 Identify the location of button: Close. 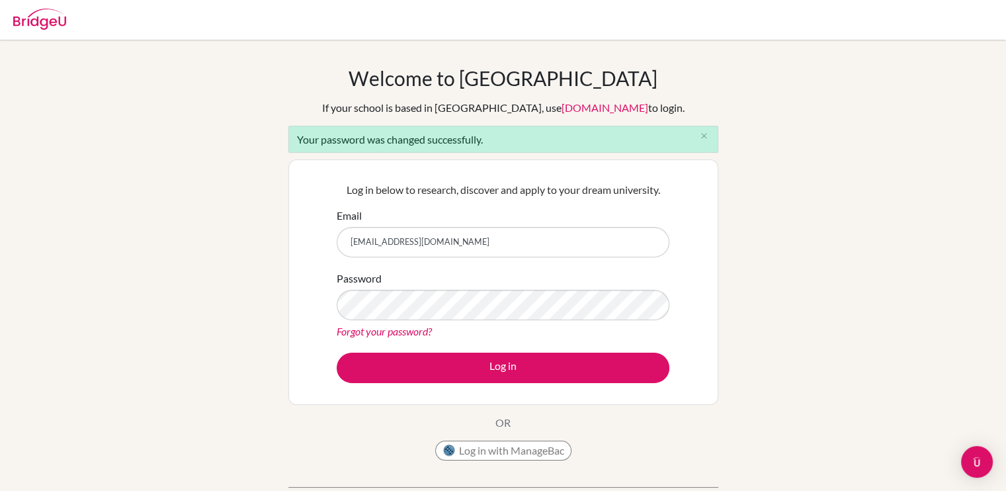
(704, 136).